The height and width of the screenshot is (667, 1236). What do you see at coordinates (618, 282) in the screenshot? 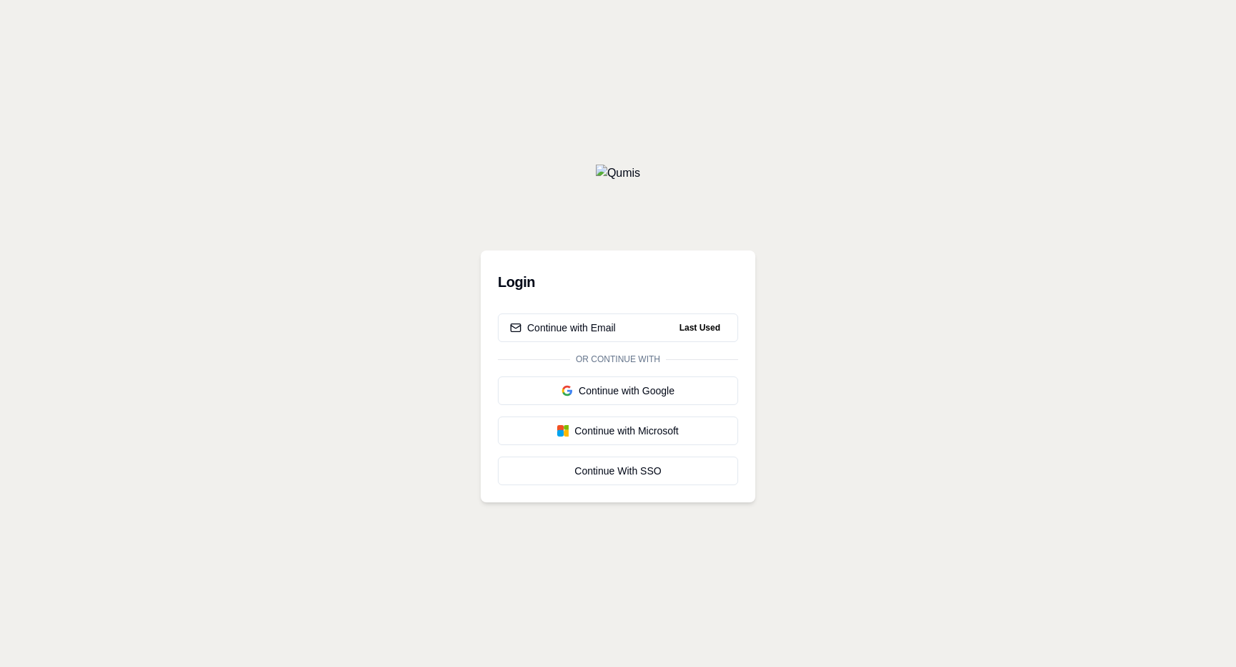
I see `h3: Login` at bounding box center [618, 282].